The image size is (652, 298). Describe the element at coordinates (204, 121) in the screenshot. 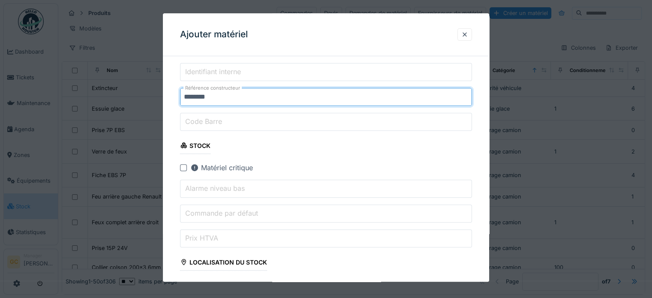

I see `label: Code Barre` at that location.